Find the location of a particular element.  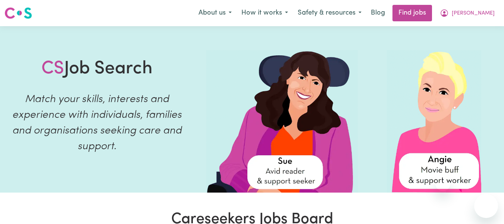

a: Careseekers logo is located at coordinates (18, 13).